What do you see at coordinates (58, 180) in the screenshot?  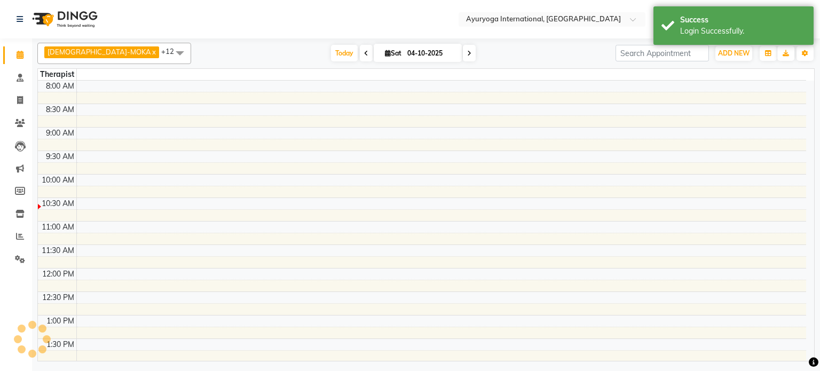 I see `div: 10:00 AM` at bounding box center [58, 180].